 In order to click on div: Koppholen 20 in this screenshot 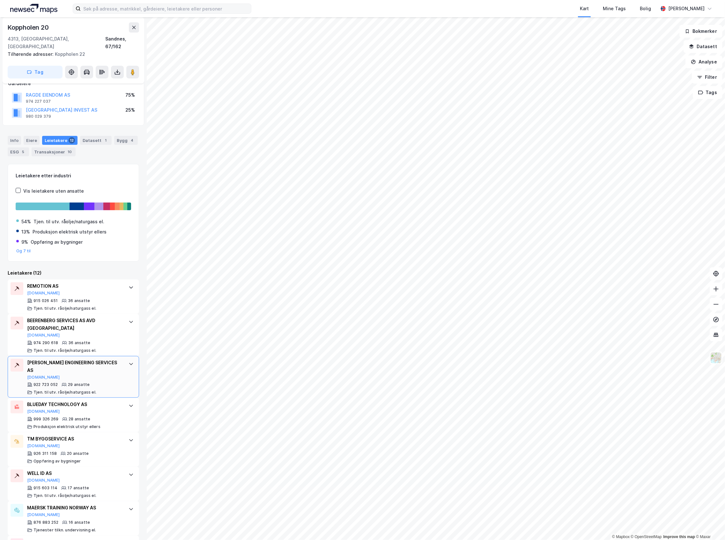, I will do `click(29, 27)`.